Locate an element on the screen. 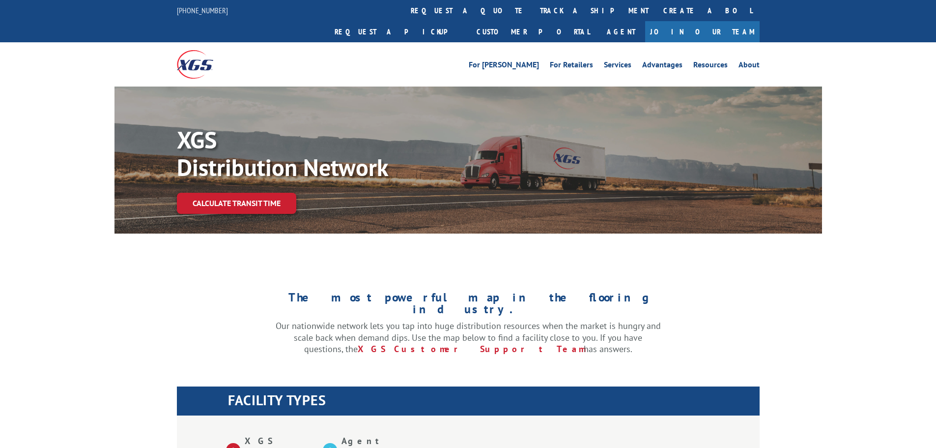 The height and width of the screenshot is (448, 936). a: Advantages is located at coordinates (662, 66).